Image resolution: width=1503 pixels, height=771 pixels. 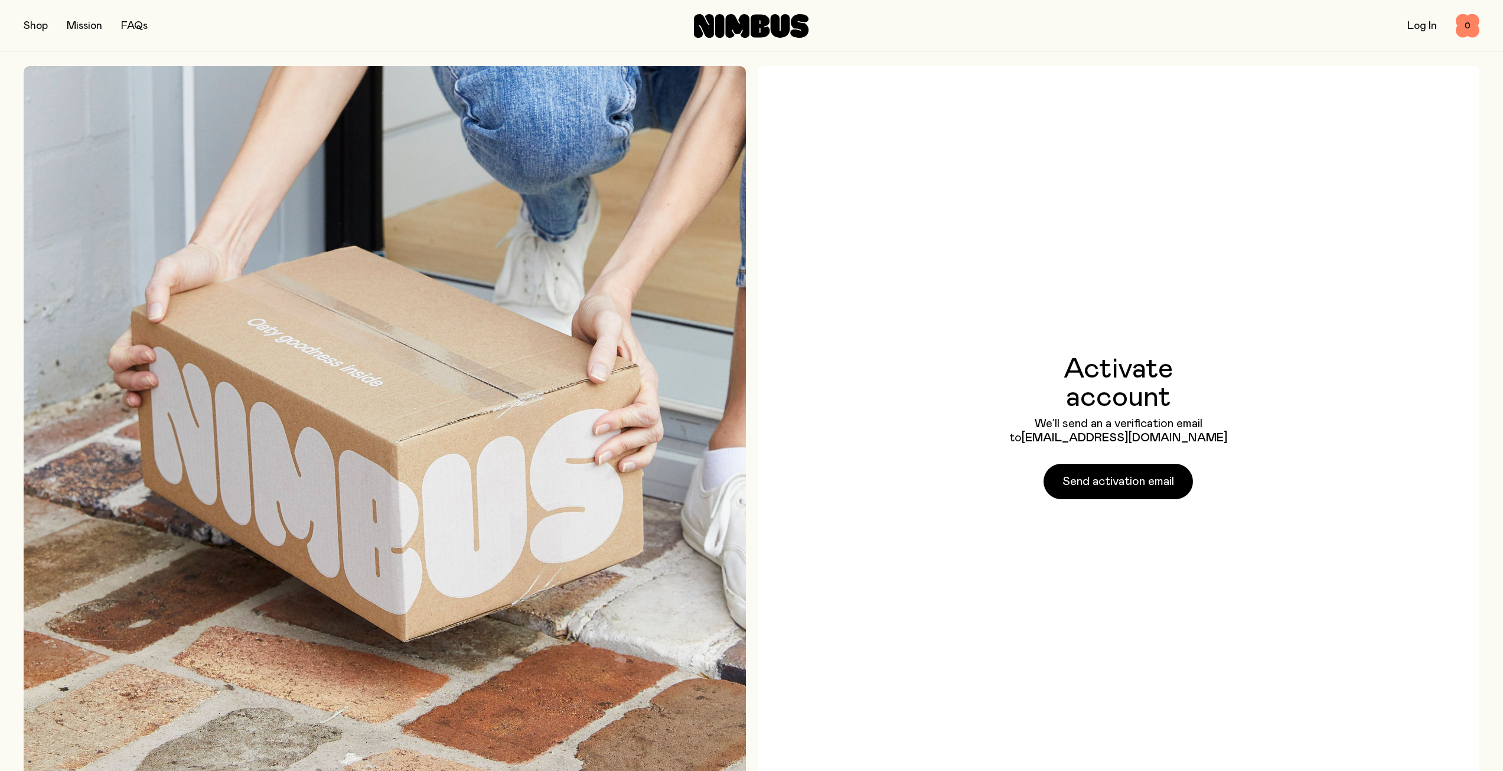 I want to click on a: Mission, so click(x=84, y=26).